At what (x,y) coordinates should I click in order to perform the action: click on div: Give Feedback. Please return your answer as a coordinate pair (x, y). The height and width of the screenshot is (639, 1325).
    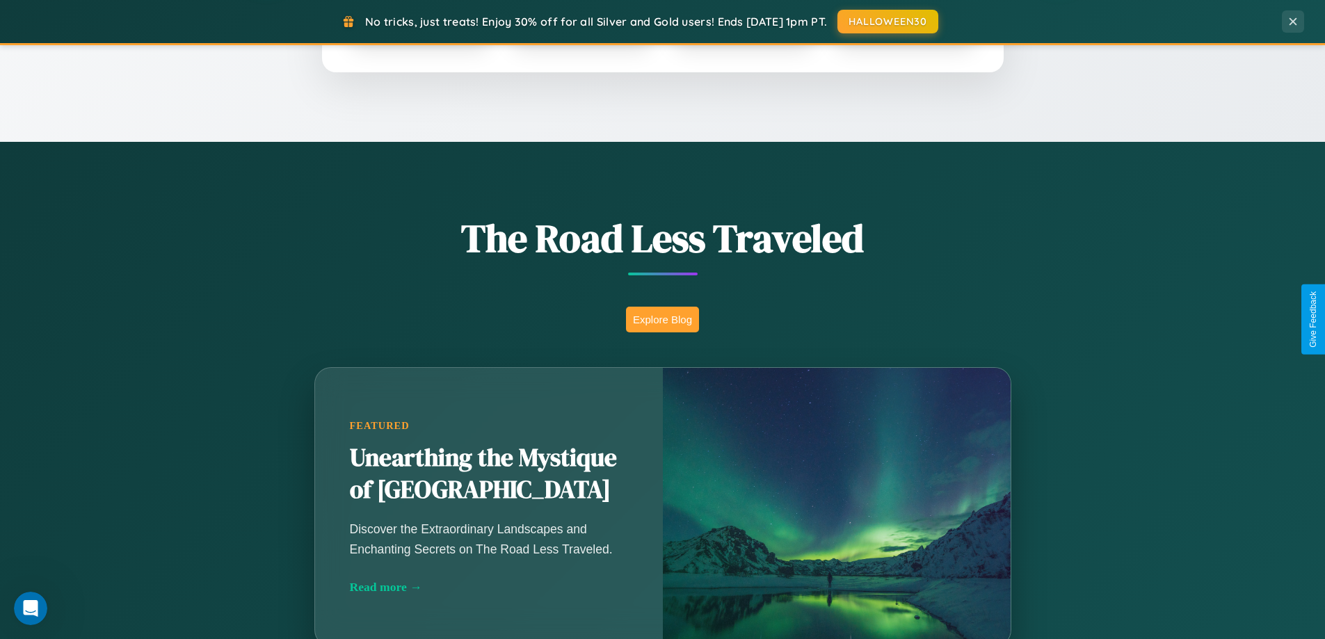
    Looking at the image, I should click on (1313, 319).